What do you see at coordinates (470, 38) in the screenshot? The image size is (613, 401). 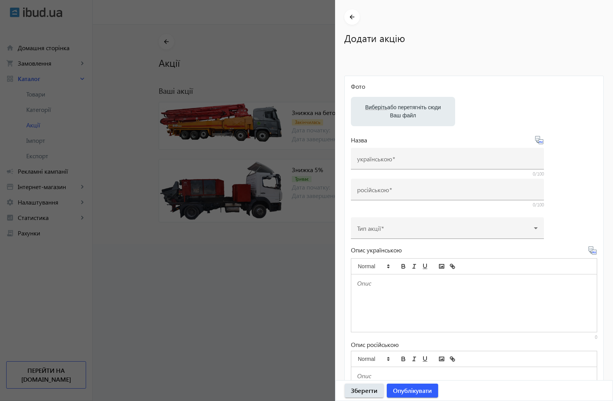 I see `h1: Додати акцію` at bounding box center [470, 38].